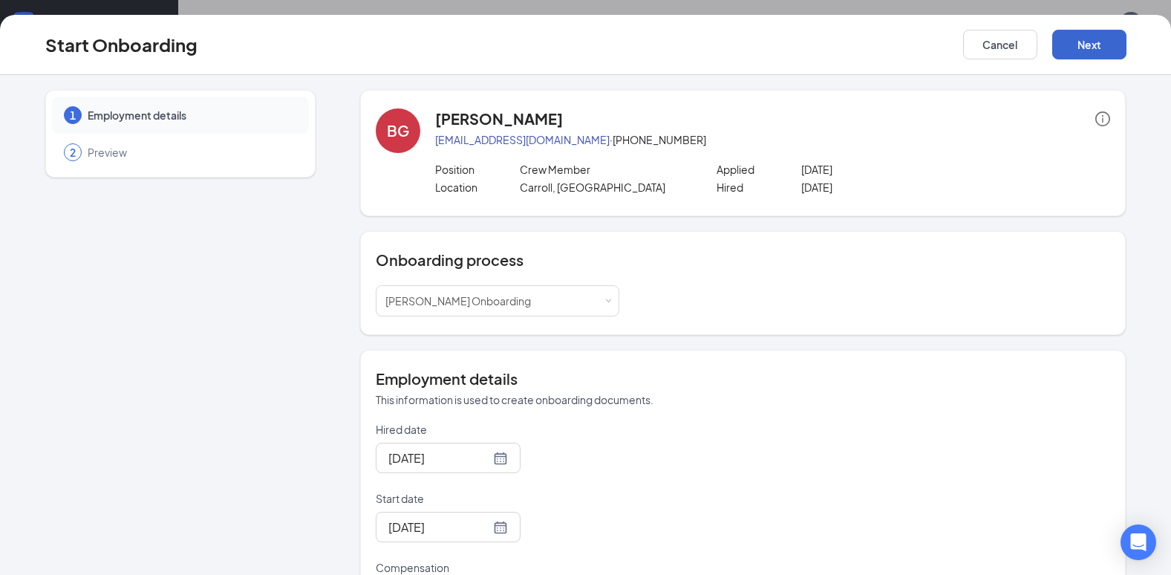 The image size is (1171, 575). Describe the element at coordinates (1103, 119) in the screenshot. I see `span: info-circle` at that location.